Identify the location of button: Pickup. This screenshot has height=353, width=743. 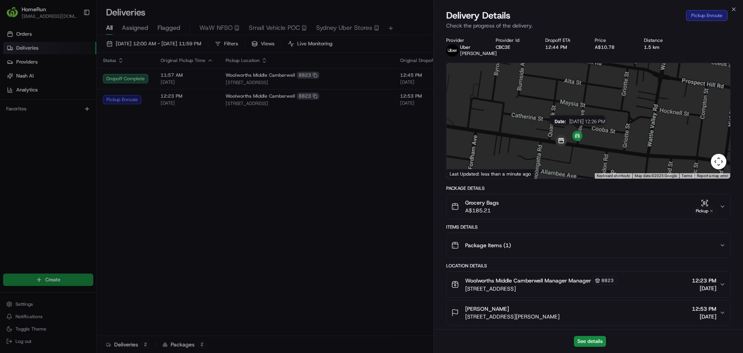
(705, 206).